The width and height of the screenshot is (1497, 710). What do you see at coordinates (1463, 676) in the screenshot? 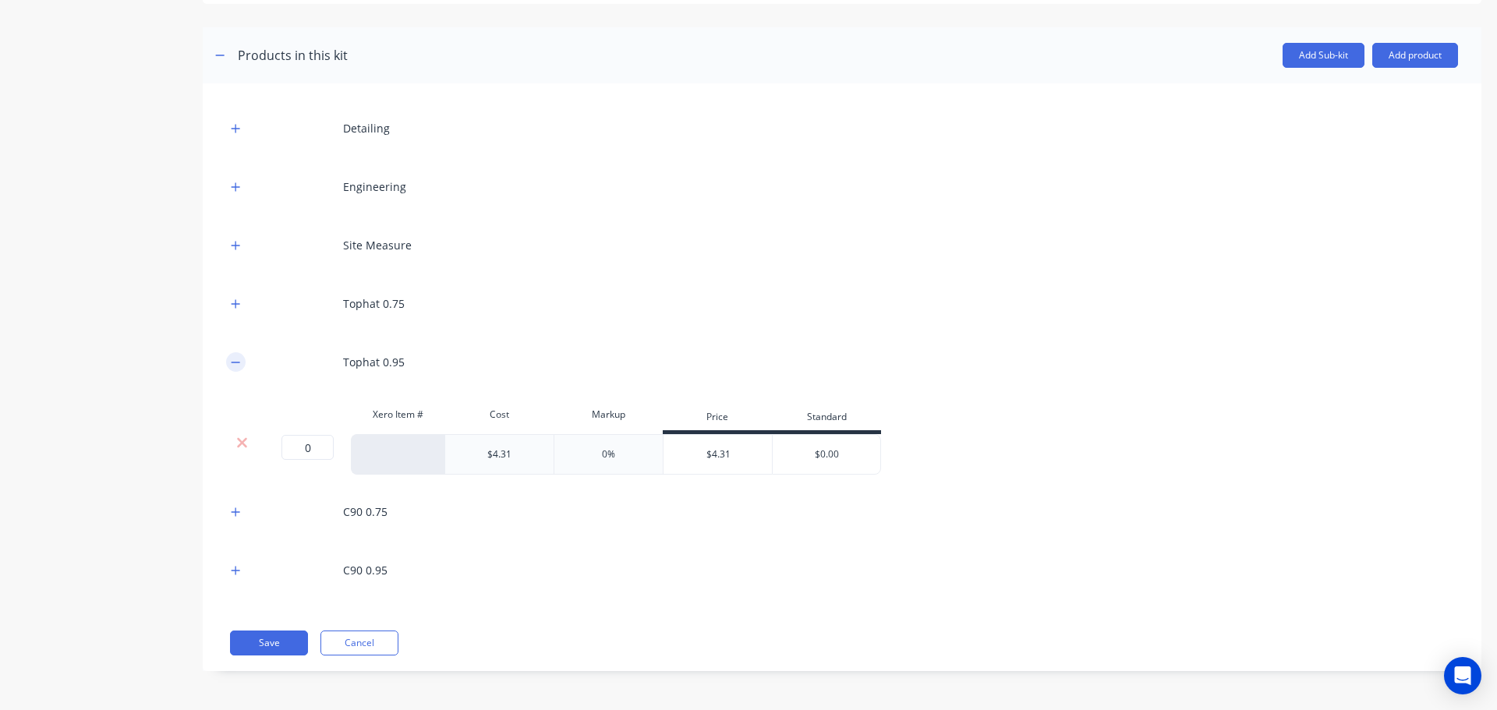
I see `div: Open Intercom Messenger` at bounding box center [1463, 676].